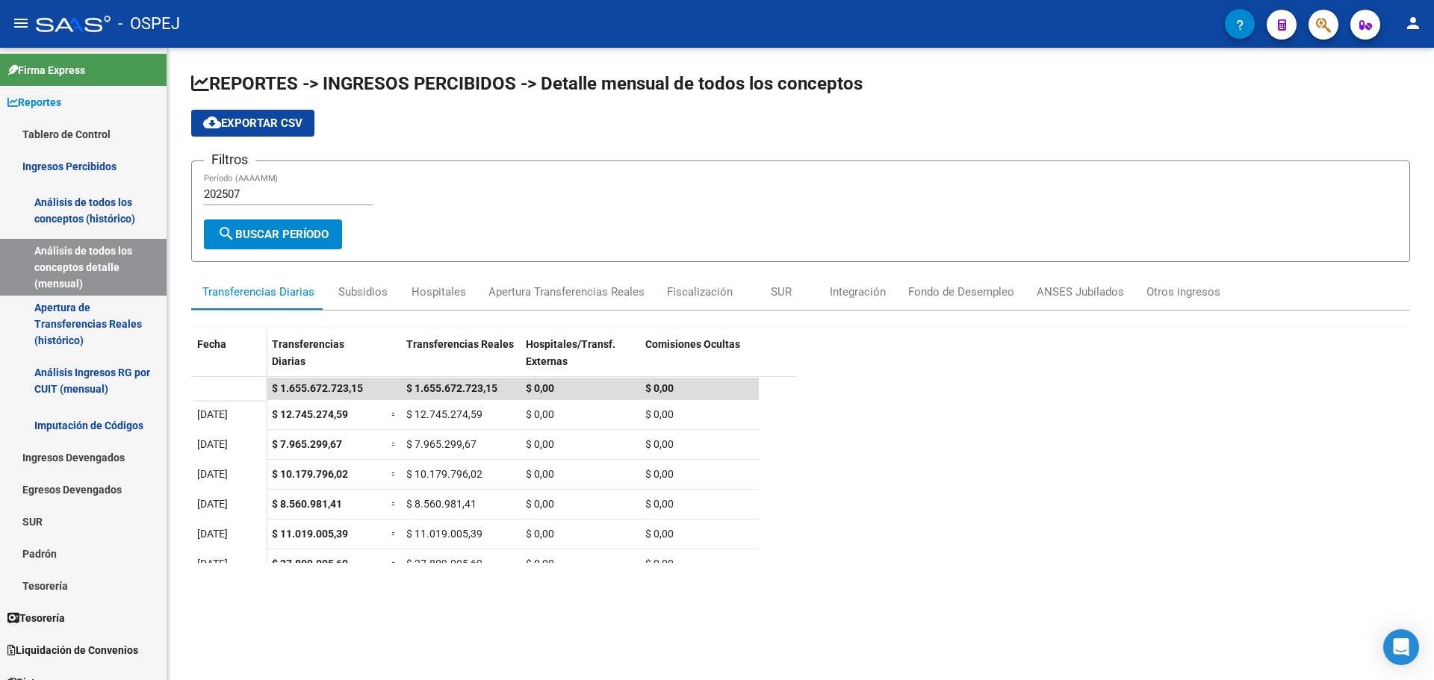 Image resolution: width=1434 pixels, height=680 pixels. What do you see at coordinates (212, 122) in the screenshot?
I see `mat-icon: cloud_download` at bounding box center [212, 122].